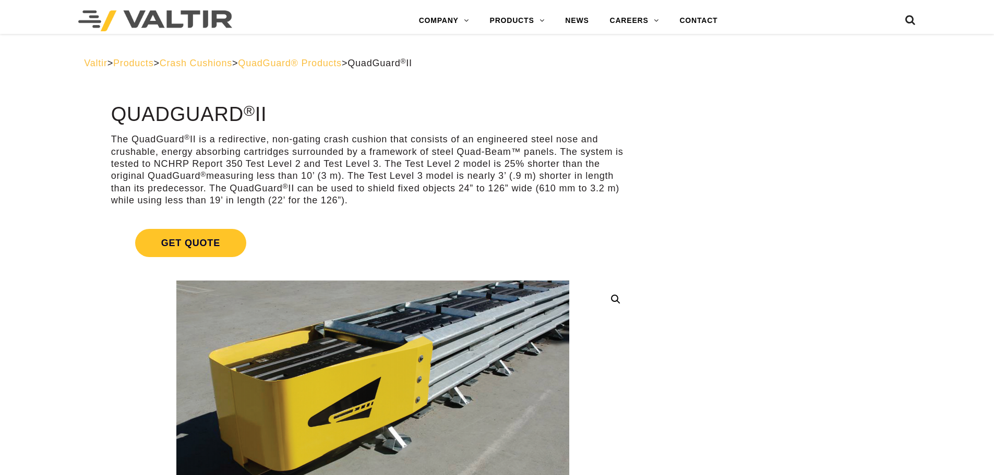  I want to click on a: COMPANY, so click(444, 21).